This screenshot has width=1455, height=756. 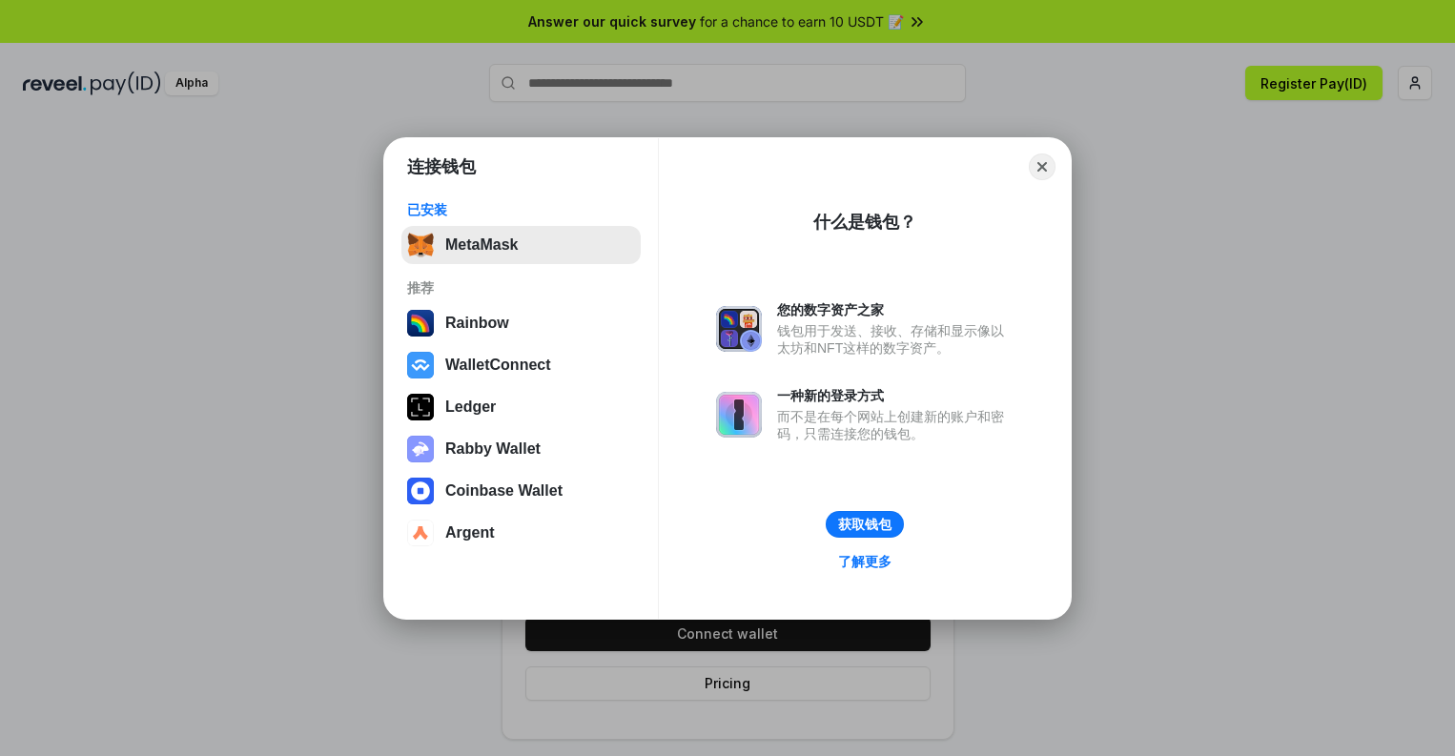 What do you see at coordinates (503, 491) in the screenshot?
I see `div: Coinbase Wallet` at bounding box center [503, 491].